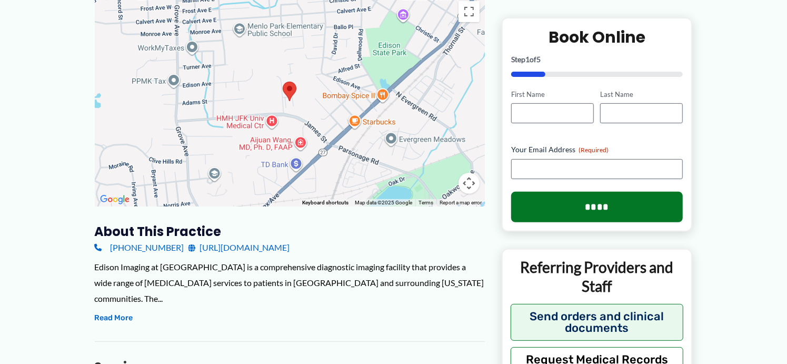 This screenshot has height=364, width=787. What do you see at coordinates (469, 183) in the screenshot?
I see `button: Map camera controls` at bounding box center [469, 183].